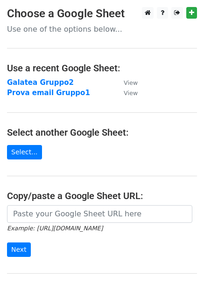  Describe the element at coordinates (102, 68) in the screenshot. I see `h4: Use a recent Google Sheet:` at that location.